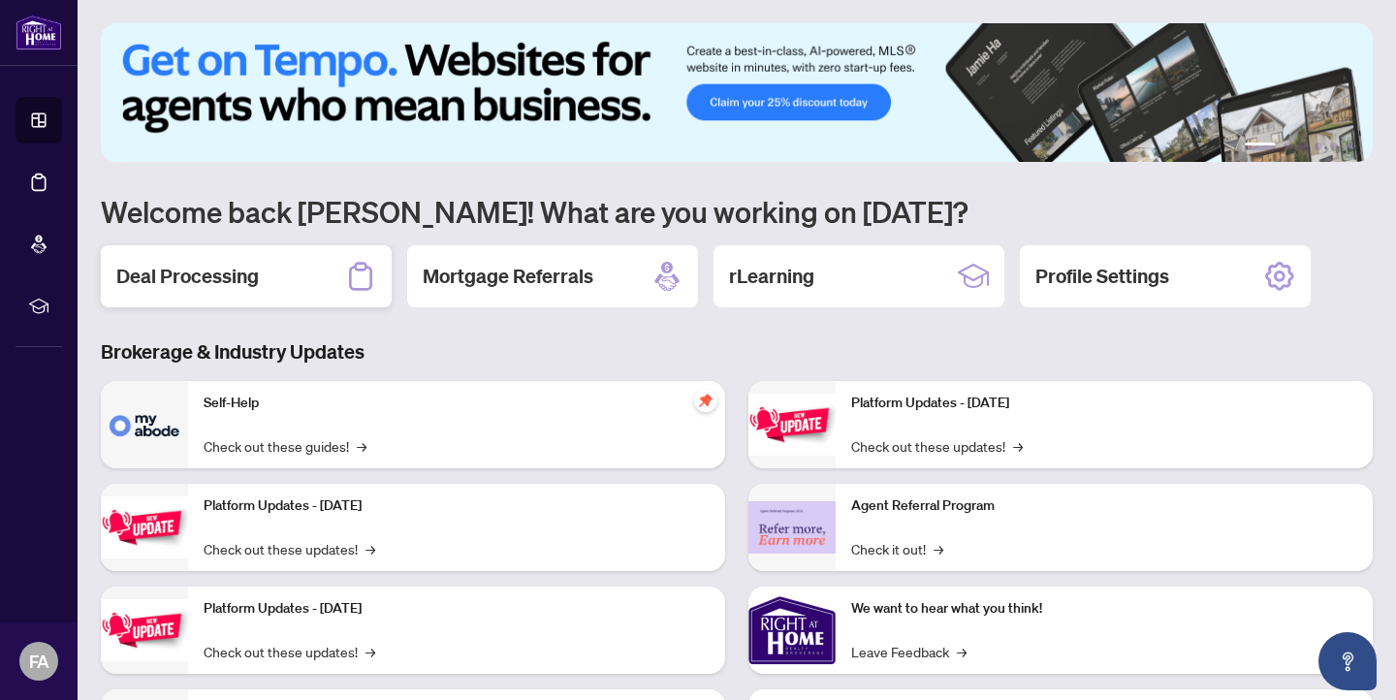  What do you see at coordinates (1334, 146) in the screenshot?
I see `button: 5` at bounding box center [1334, 146].